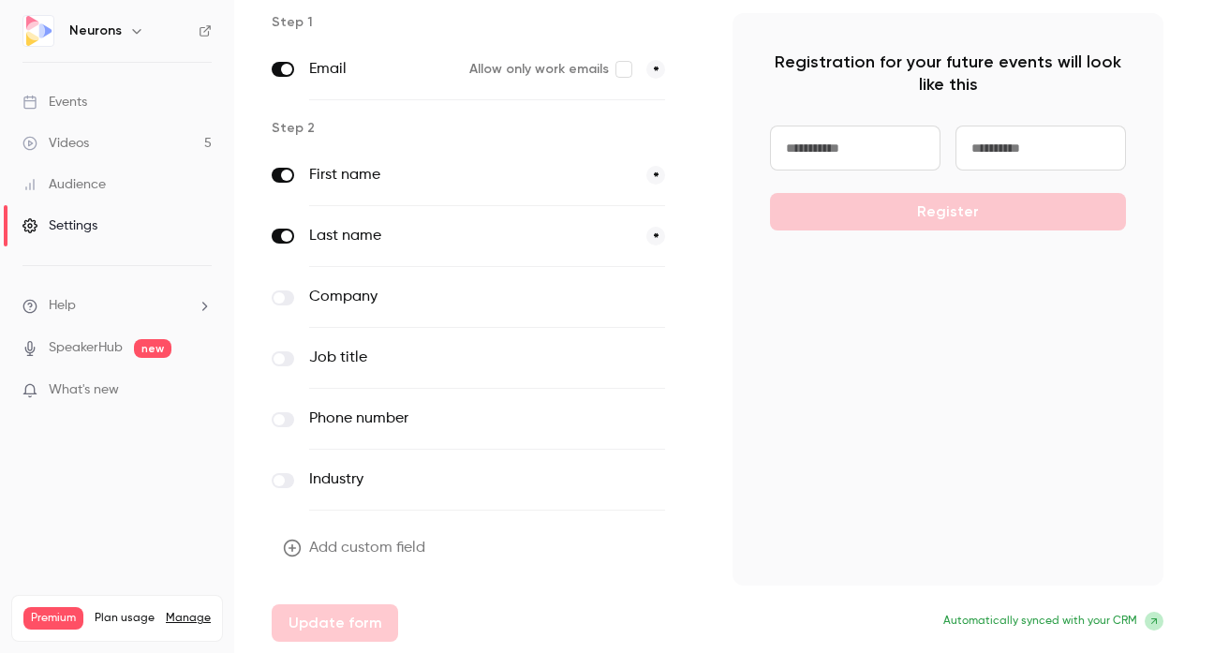  What do you see at coordinates (448, 480) in the screenshot?
I see `label: Industry` at bounding box center [448, 480].